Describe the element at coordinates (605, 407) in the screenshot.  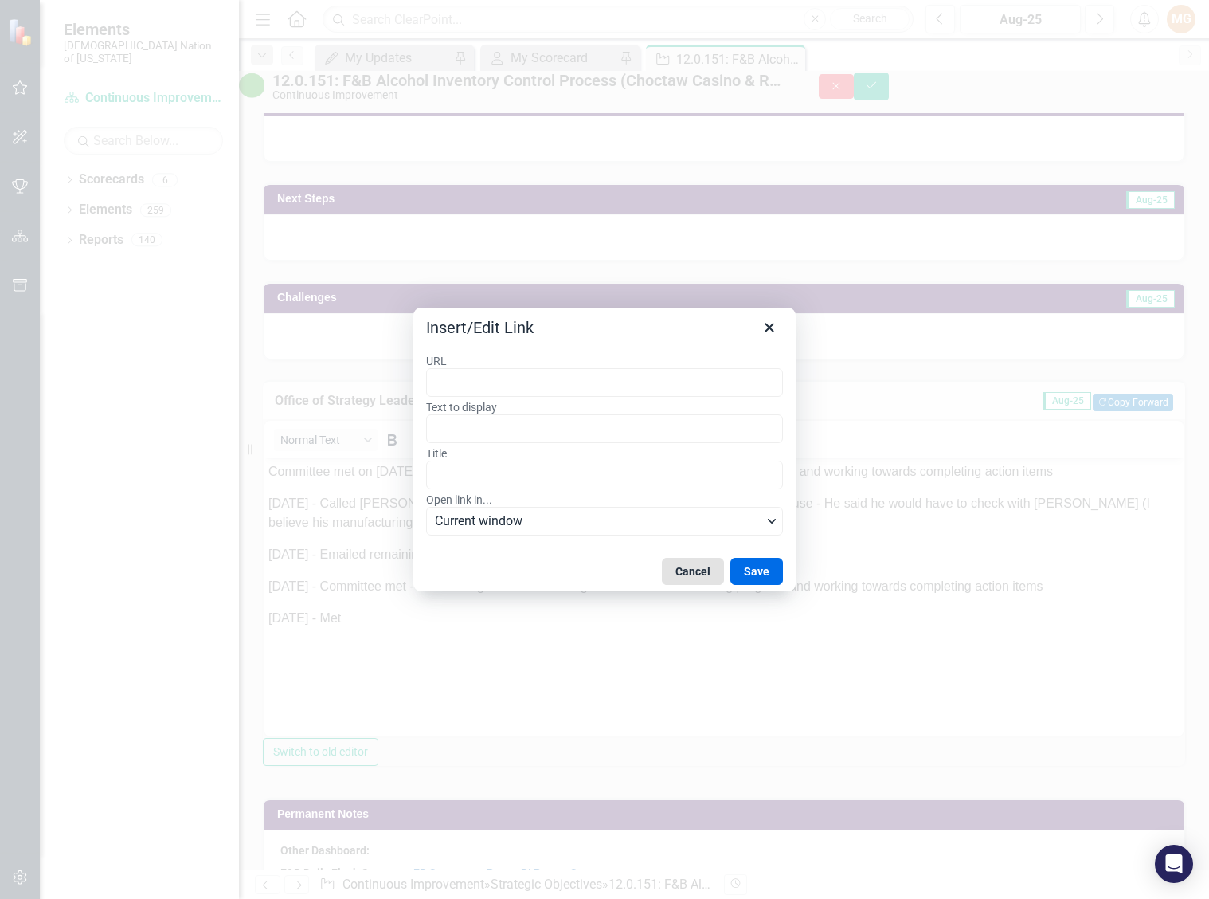
I see `label: Text to display` at that location.